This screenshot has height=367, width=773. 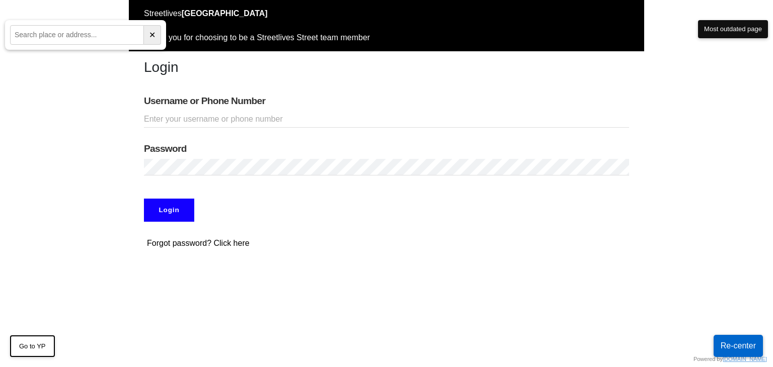 I want to click on input: Login, so click(x=169, y=210).